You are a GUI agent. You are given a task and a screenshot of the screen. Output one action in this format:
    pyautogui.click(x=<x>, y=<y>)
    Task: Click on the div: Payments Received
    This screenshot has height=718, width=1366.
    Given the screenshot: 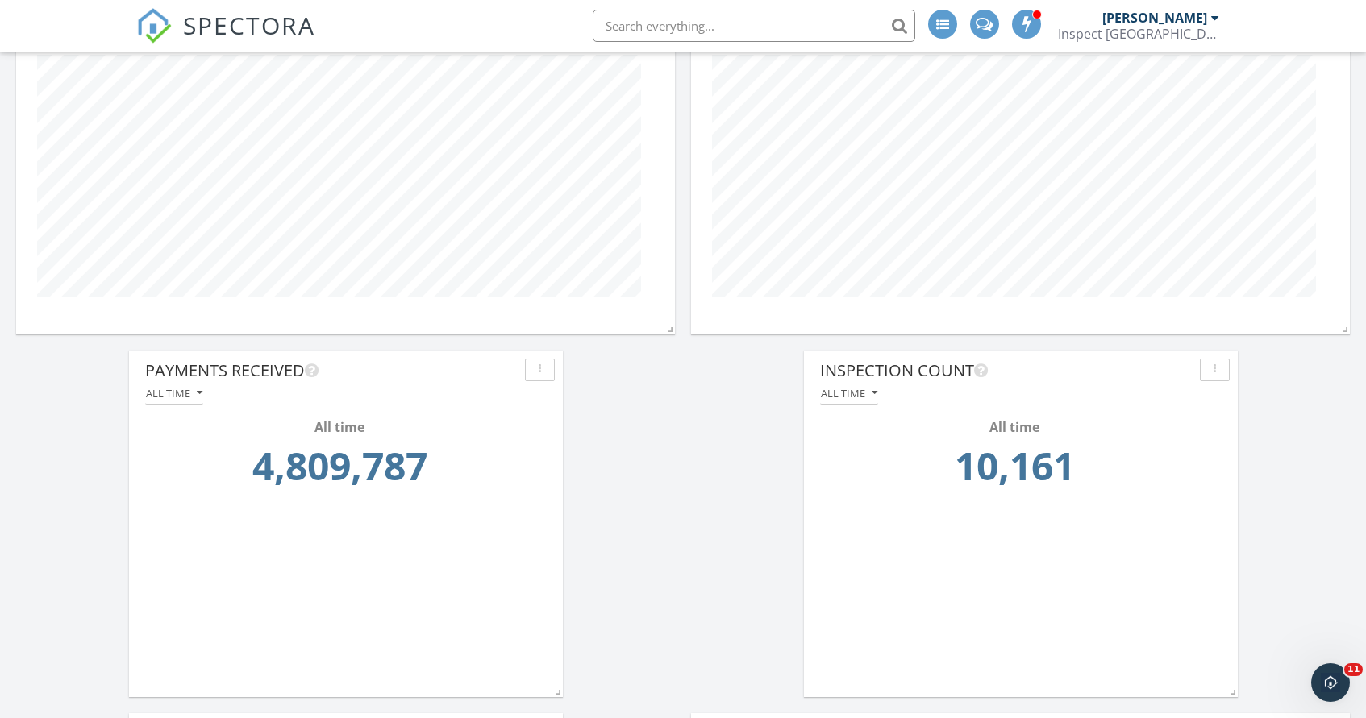 What is the action you would take?
    pyautogui.click(x=331, y=371)
    